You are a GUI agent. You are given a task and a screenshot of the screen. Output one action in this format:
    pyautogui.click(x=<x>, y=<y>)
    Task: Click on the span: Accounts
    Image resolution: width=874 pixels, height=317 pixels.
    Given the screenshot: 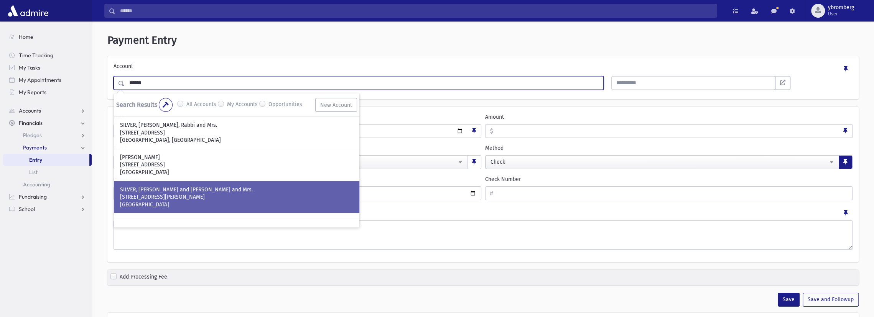 What is the action you would take?
    pyautogui.click(x=30, y=111)
    